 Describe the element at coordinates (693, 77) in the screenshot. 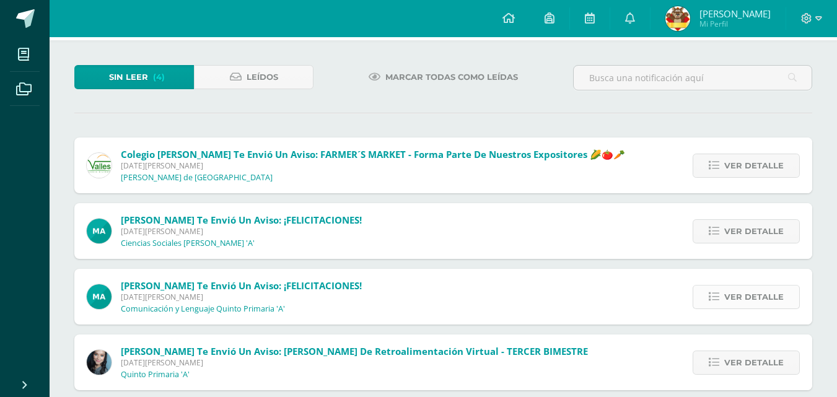

I see `input: Busca una notificación aquí` at that location.